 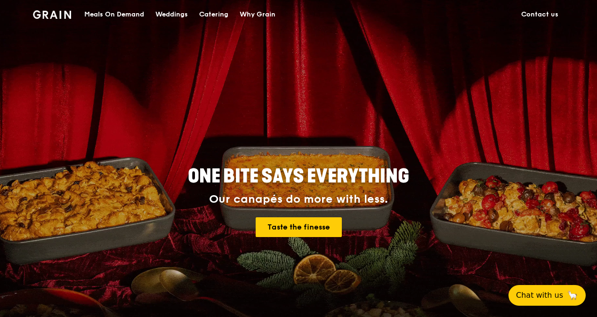 I want to click on a: Weddings, so click(x=171, y=15).